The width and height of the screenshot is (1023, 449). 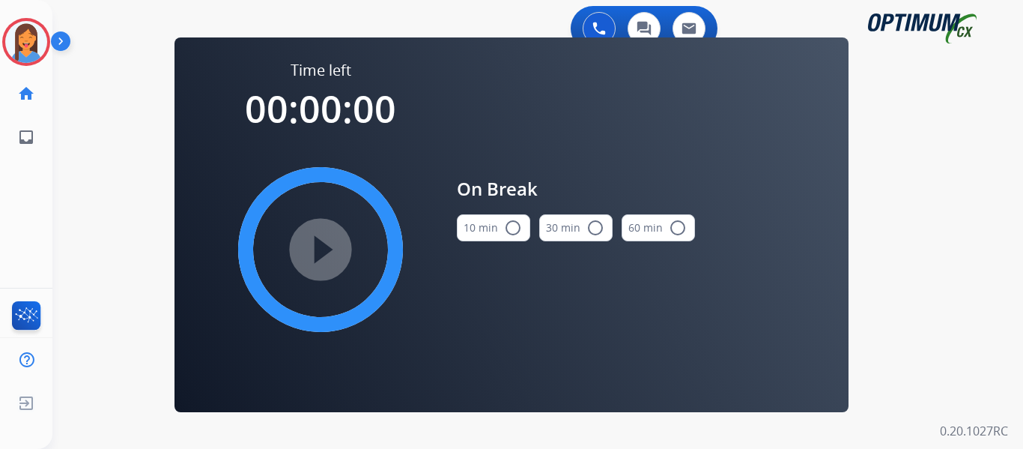 What do you see at coordinates (26, 94) in the screenshot?
I see `mat-icon: home` at bounding box center [26, 94].